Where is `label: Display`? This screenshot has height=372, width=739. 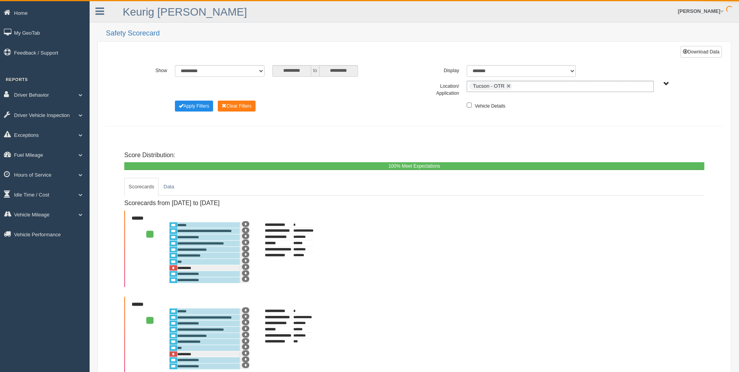
label: Display is located at coordinates (438, 70).